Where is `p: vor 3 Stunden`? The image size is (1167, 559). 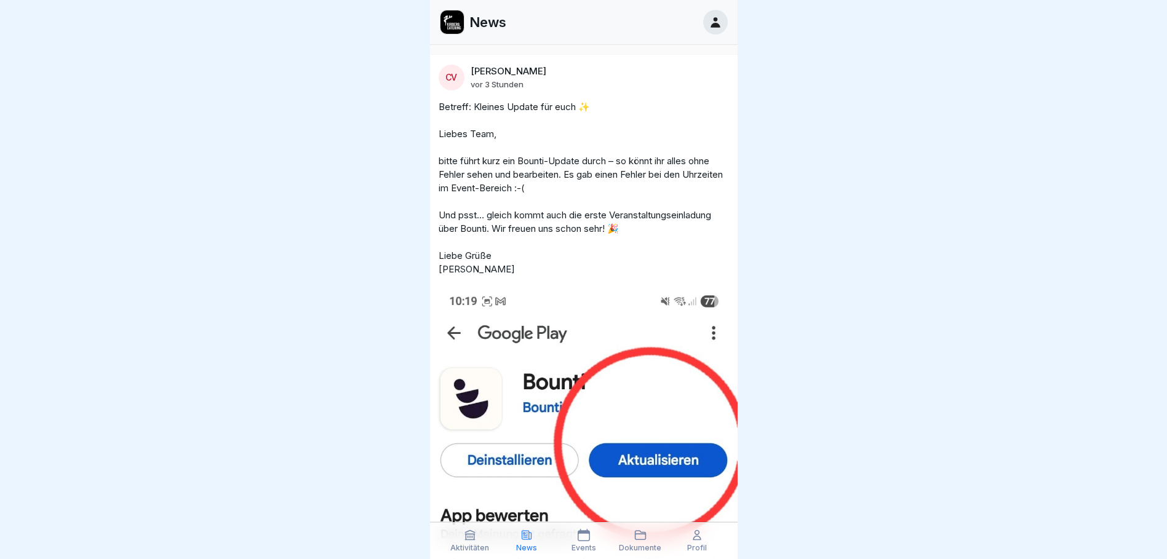 p: vor 3 Stunden is located at coordinates (497, 84).